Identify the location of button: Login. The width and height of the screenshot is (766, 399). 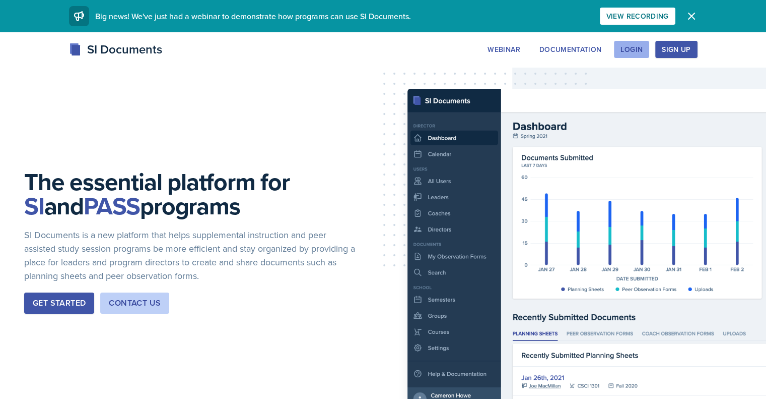
(632, 49).